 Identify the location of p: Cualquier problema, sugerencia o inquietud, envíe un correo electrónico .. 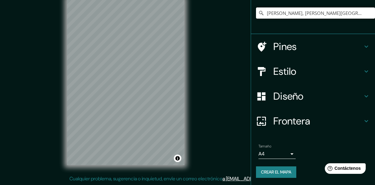
(186, 179).